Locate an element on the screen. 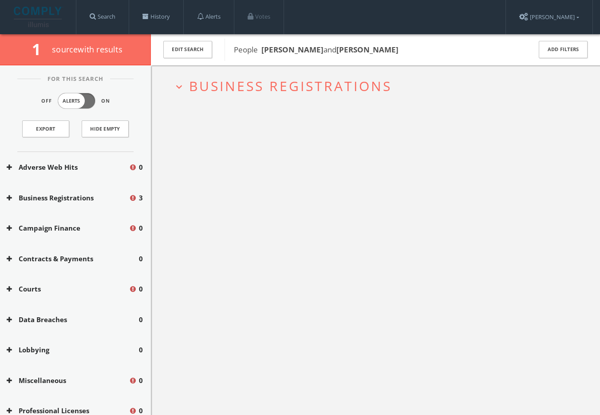 This screenshot has height=415, width=600. button: Edit Search is located at coordinates (188, 49).